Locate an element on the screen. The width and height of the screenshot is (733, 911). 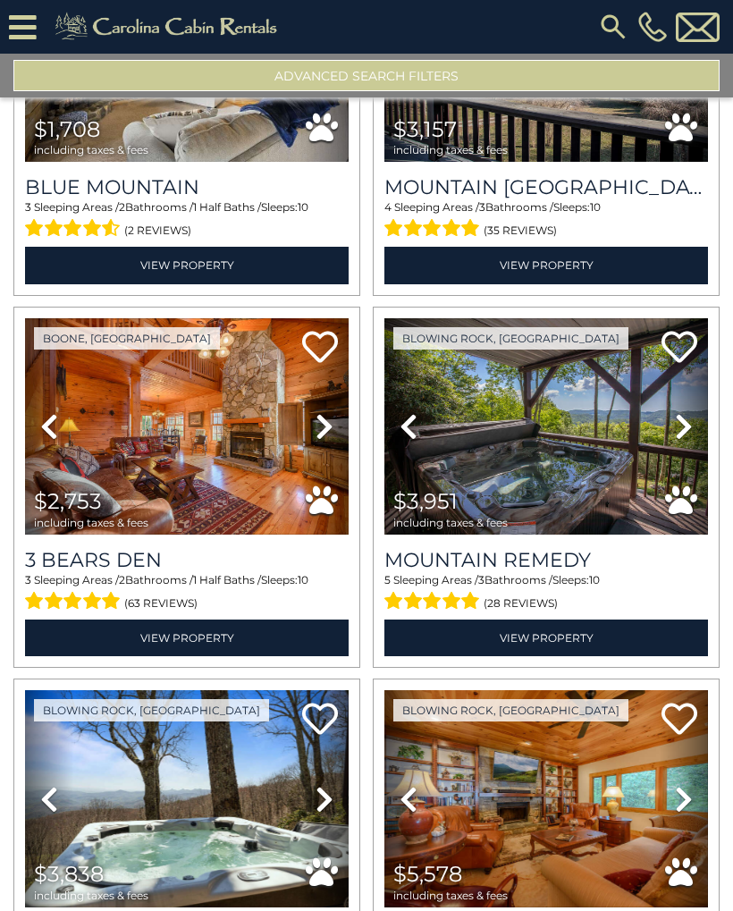
h3: Mountain Skye Lodge is located at coordinates (546, 187).